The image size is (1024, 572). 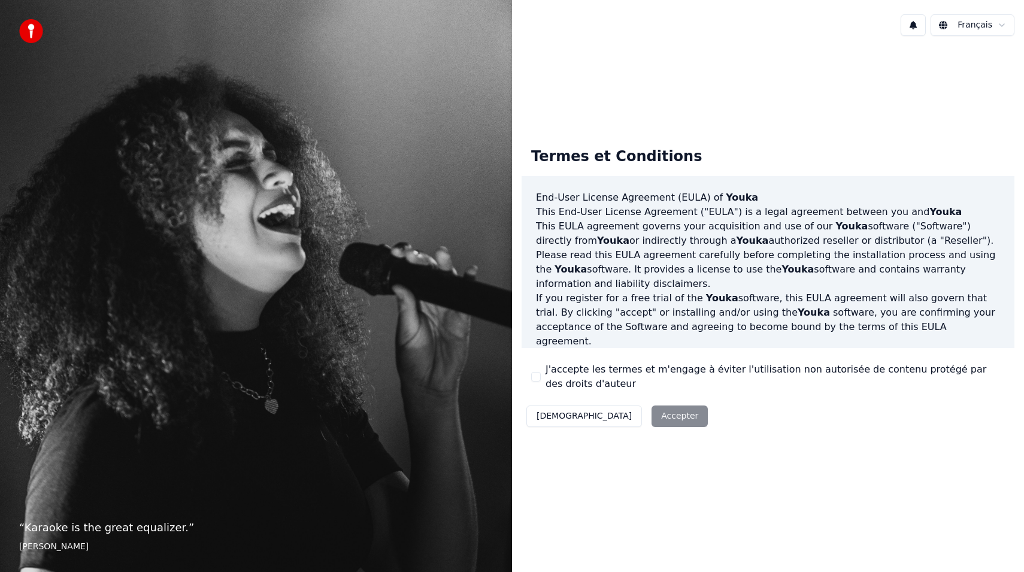 What do you see at coordinates (768, 269) in the screenshot?
I see `p: Please read this EULA agreement carefully before completing the installation process and using th...` at bounding box center [768, 269].